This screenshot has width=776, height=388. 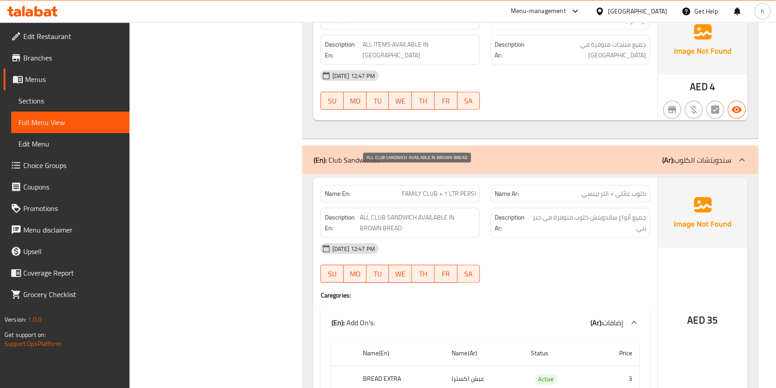 What do you see at coordinates (697, 160) in the screenshot?
I see `p: سندويتشات الكلوب` at bounding box center [697, 160].